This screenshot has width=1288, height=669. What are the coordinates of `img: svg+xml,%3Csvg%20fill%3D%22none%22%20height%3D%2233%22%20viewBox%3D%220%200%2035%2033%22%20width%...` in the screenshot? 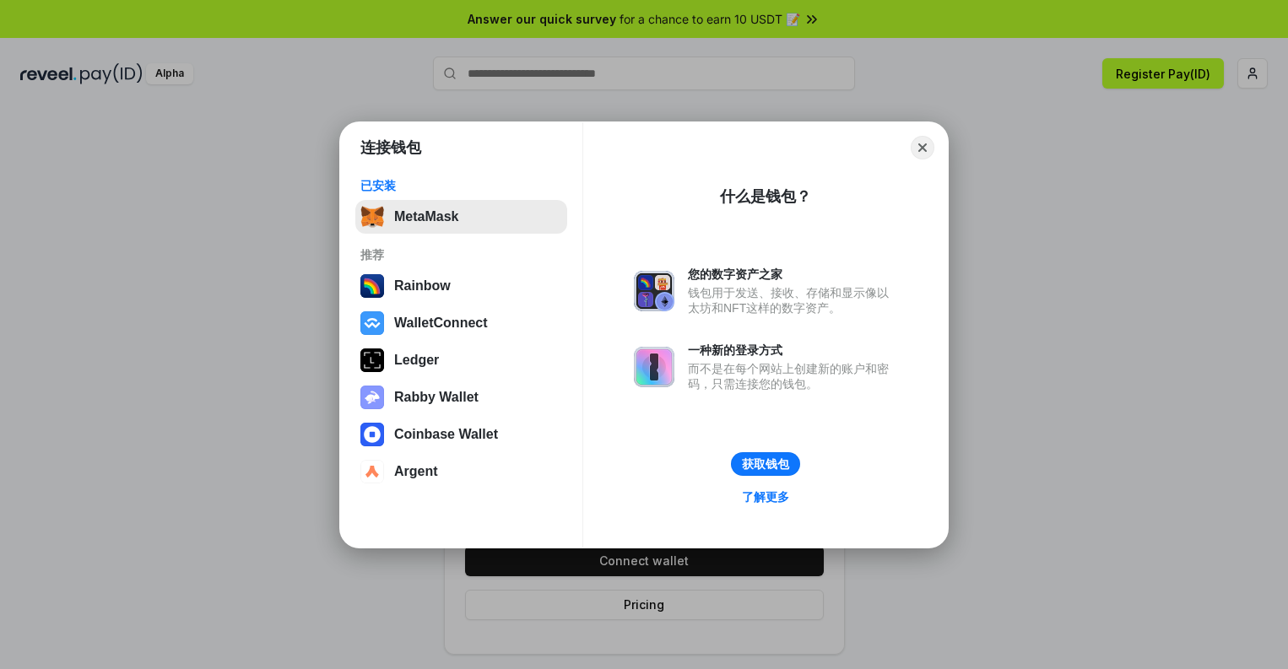 It's located at (372, 217).